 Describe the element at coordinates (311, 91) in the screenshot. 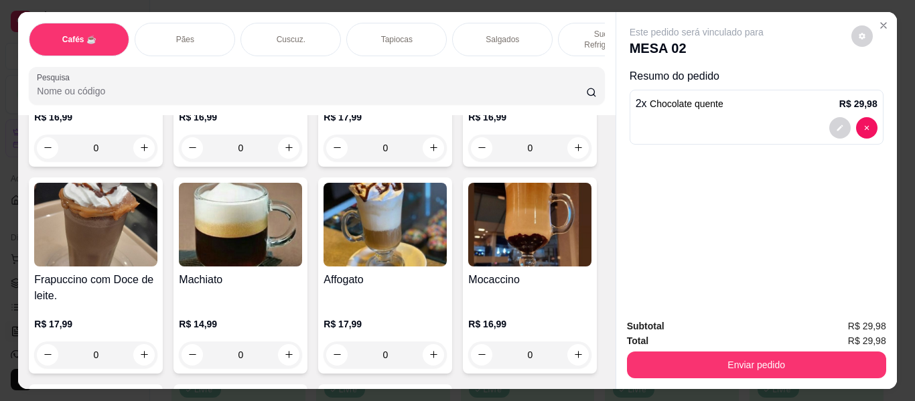

I see `input: Pesquisa` at that location.